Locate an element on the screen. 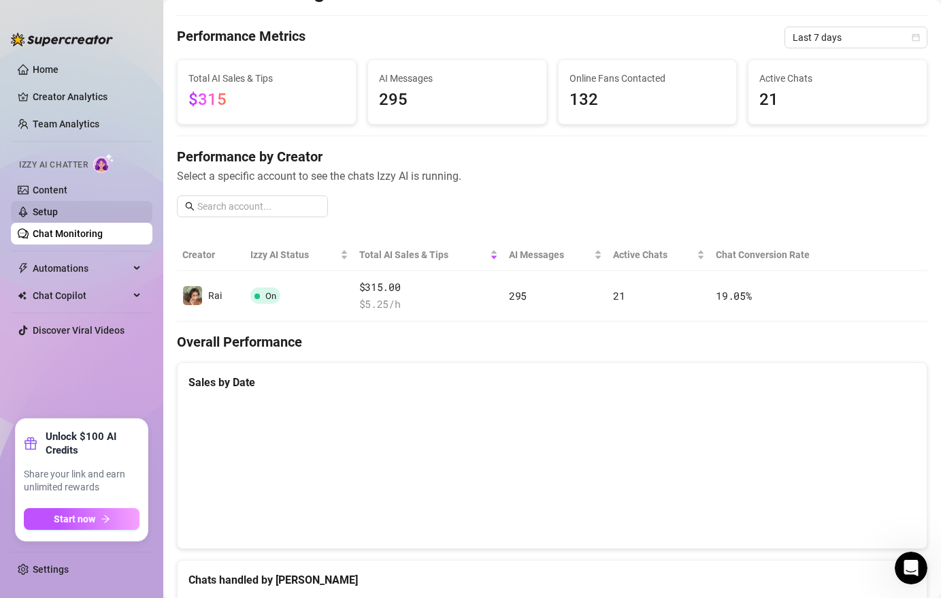 The height and width of the screenshot is (598, 941). a: Team Analytics is located at coordinates (66, 124).